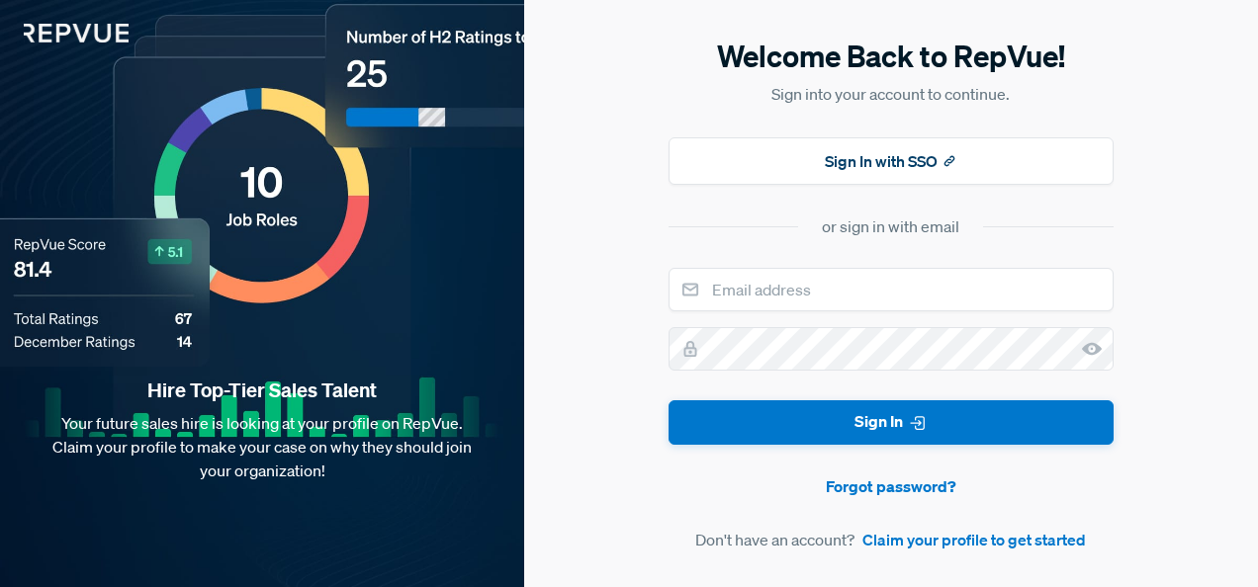  Describe the element at coordinates (891, 540) in the screenshot. I see `article: Don't have an account?` at that location.